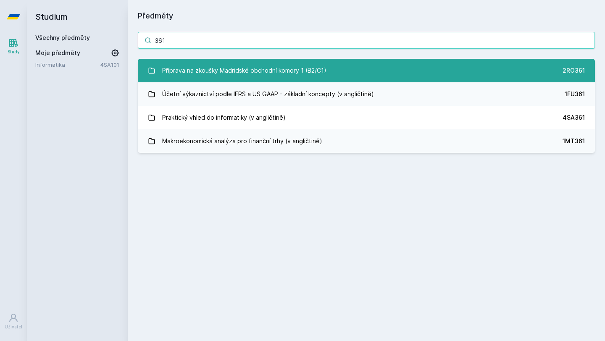 Image resolution: width=605 pixels, height=341 pixels. What do you see at coordinates (366, 94) in the screenshot?
I see `a: Účetní výkaznictví podle IFRS a US GAAP - základní koncepty (v angličtině) 1FU361` at bounding box center [366, 94].